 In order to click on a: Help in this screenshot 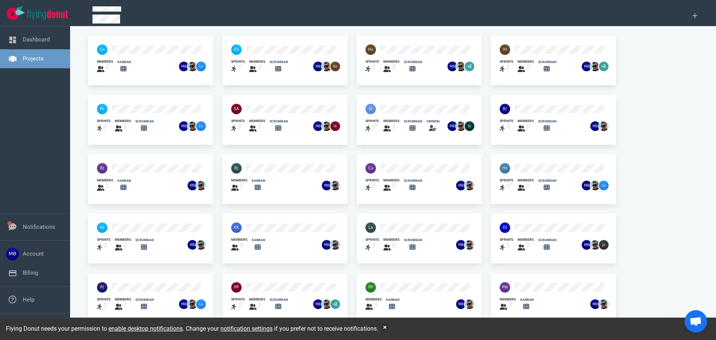, I will do `click(28, 299)`.